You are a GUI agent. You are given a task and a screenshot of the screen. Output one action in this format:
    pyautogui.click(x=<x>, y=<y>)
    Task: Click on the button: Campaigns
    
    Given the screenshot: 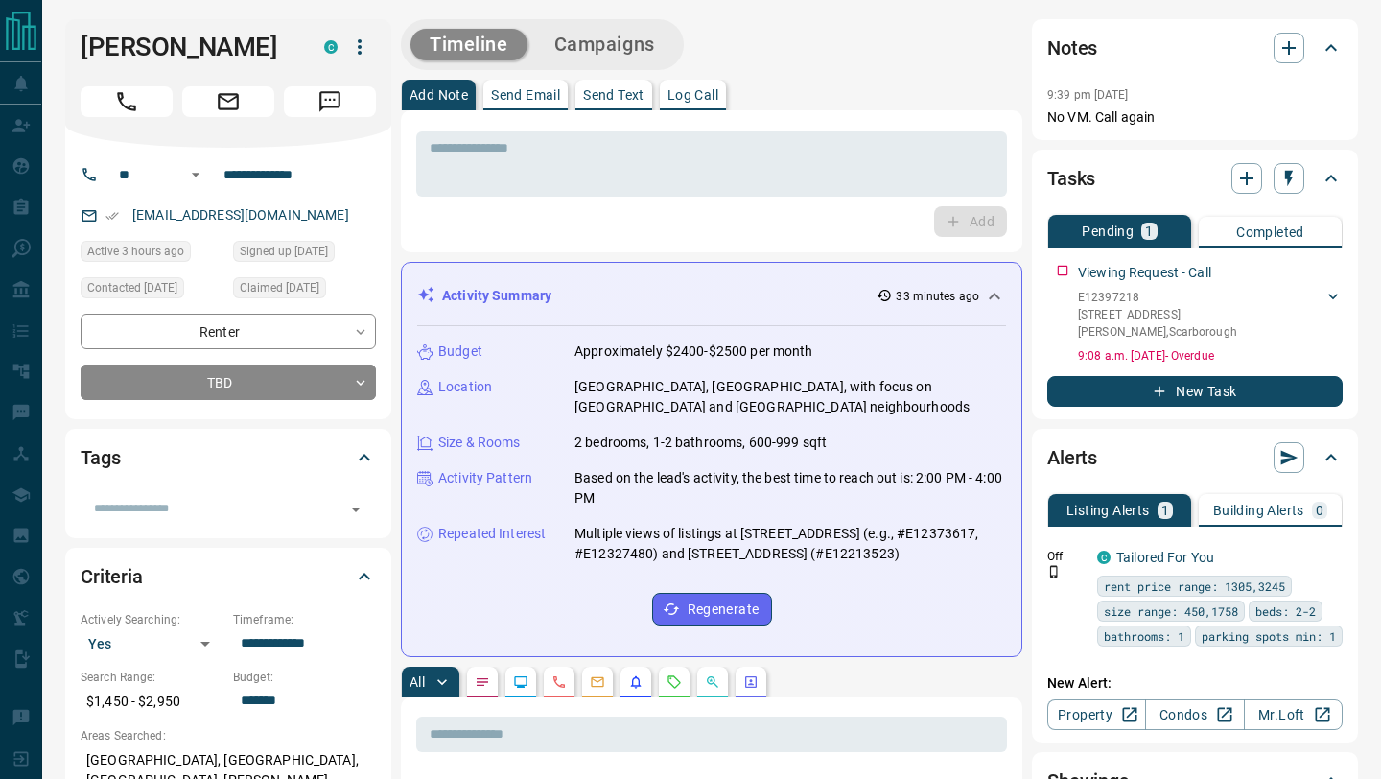 What is the action you would take?
    pyautogui.click(x=604, y=44)
    